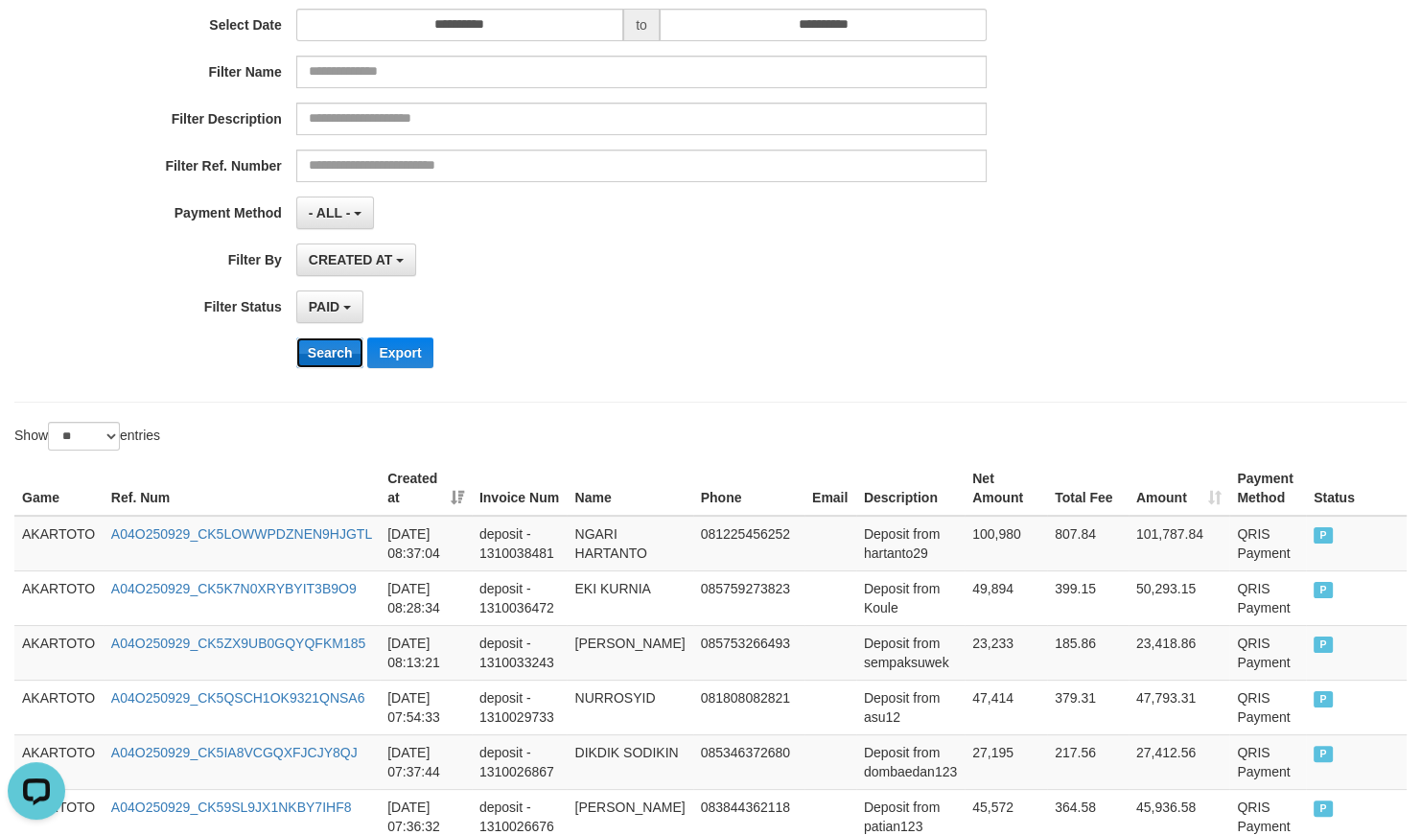 This screenshot has width=1421, height=835. I want to click on td: deposit - 1310038481, so click(520, 544).